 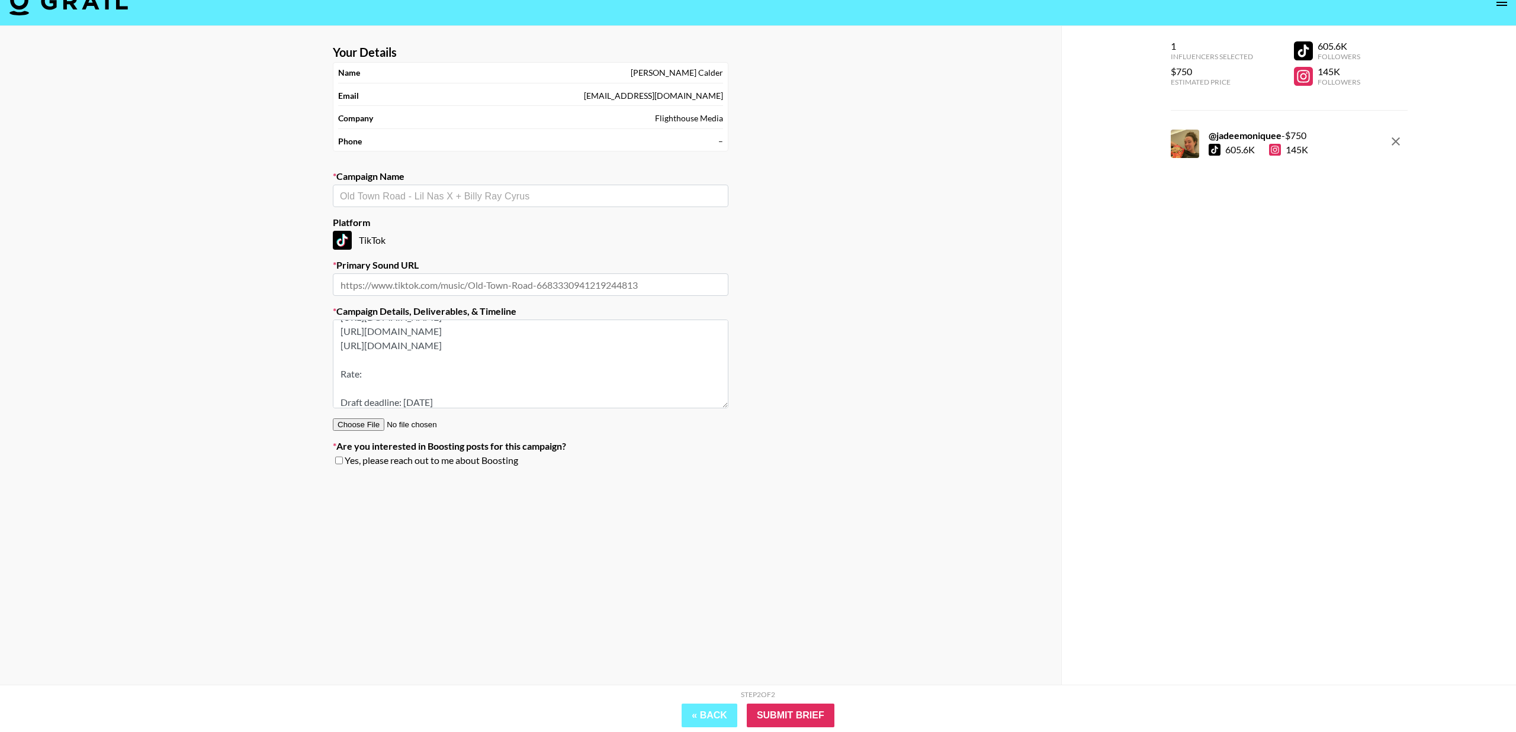 What do you see at coordinates (530, 311) in the screenshot?
I see `label: Campaign Details, Deliverables, & Timeline` at bounding box center [530, 311].